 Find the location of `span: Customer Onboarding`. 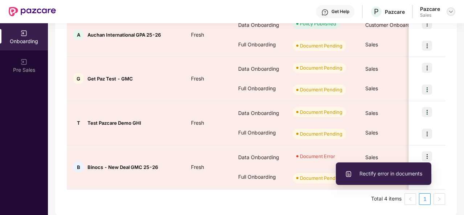

span: Customer Onboarding is located at coordinates (391, 25).